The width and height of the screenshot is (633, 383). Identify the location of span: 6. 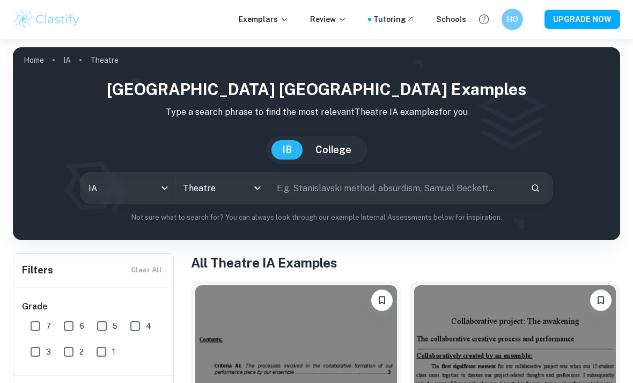
(82, 326).